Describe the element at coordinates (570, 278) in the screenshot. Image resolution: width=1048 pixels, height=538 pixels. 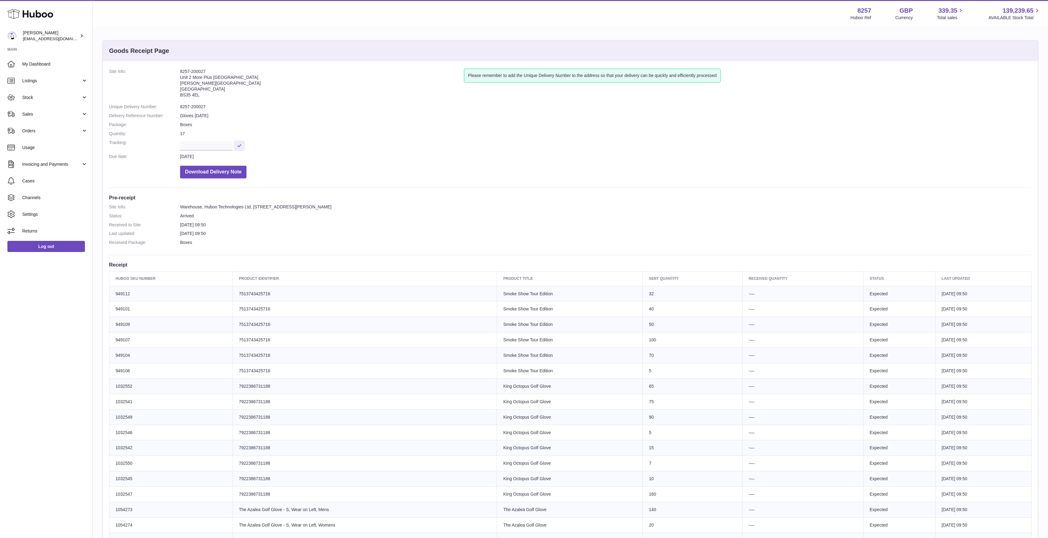
I see `th: Product title` at that location.